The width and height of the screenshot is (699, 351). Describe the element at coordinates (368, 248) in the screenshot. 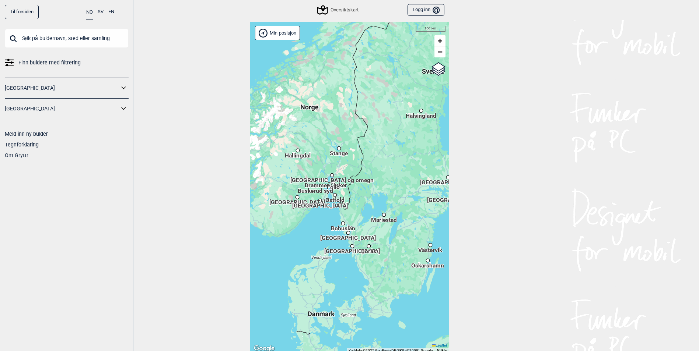

I see `span: Borås` at that location.